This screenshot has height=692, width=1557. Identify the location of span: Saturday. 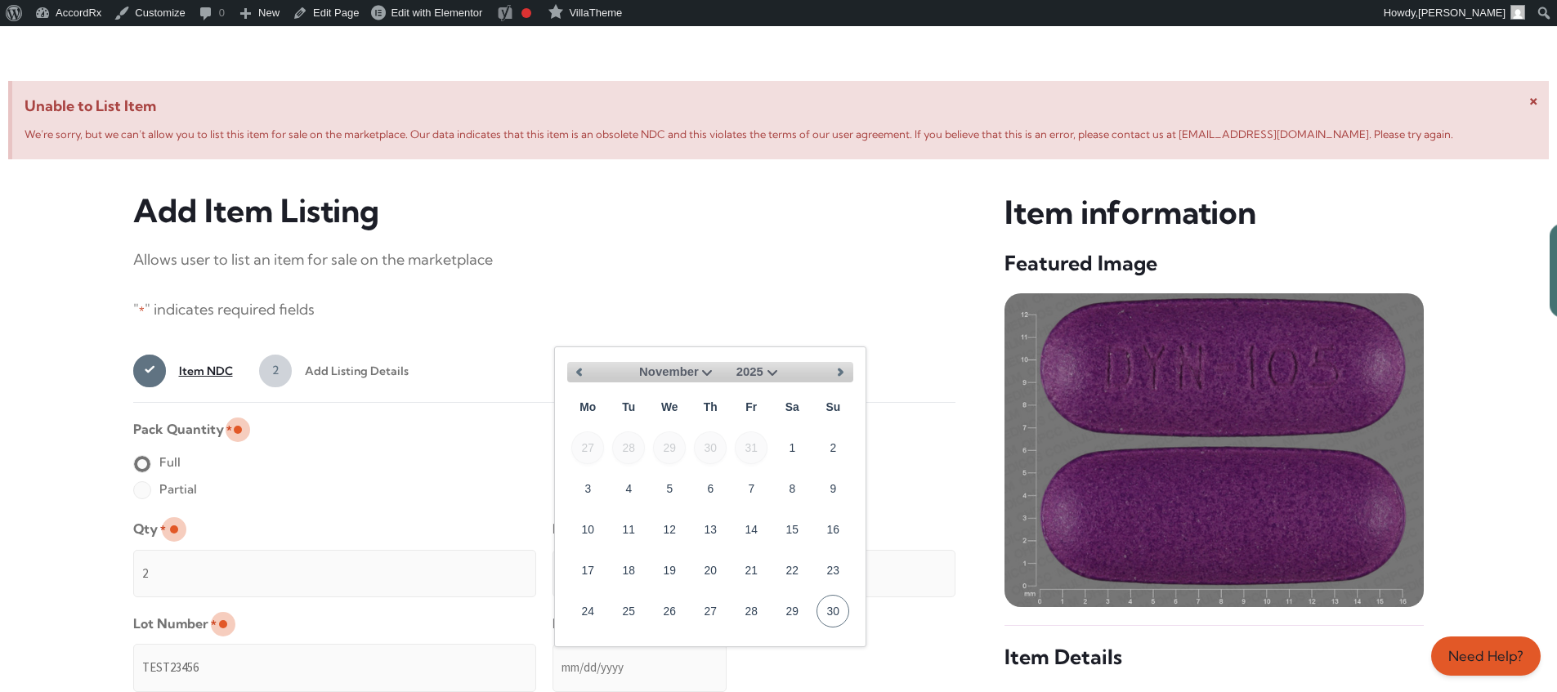
(792, 407).